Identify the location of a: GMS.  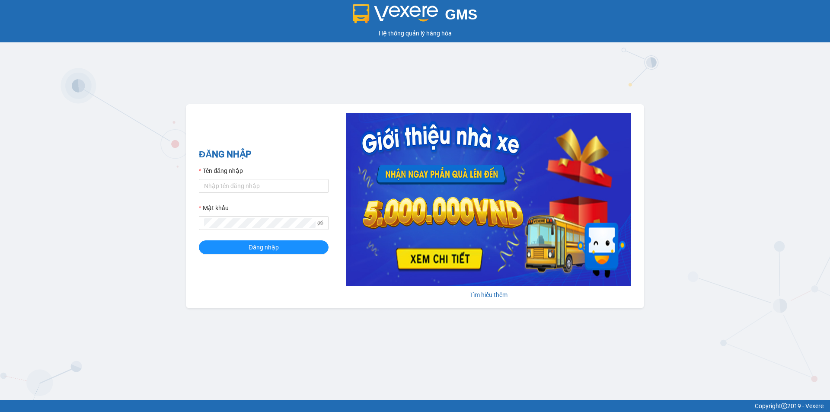
(415, 16).